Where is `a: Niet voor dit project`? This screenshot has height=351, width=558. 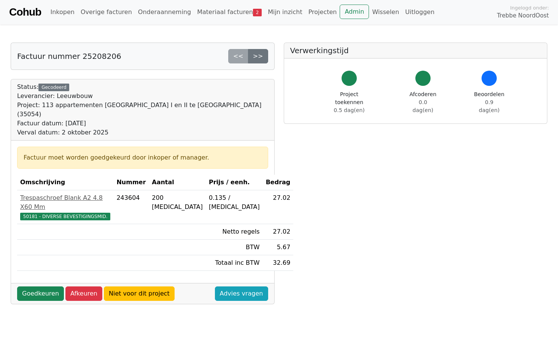
a: Niet voor dit project is located at coordinates (139, 294).